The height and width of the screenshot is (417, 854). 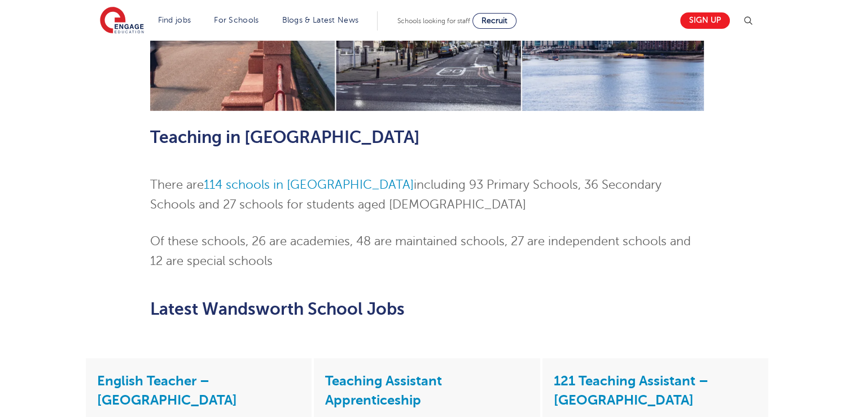 What do you see at coordinates (433, 21) in the screenshot?
I see `span: Schools looking for staff` at bounding box center [433, 21].